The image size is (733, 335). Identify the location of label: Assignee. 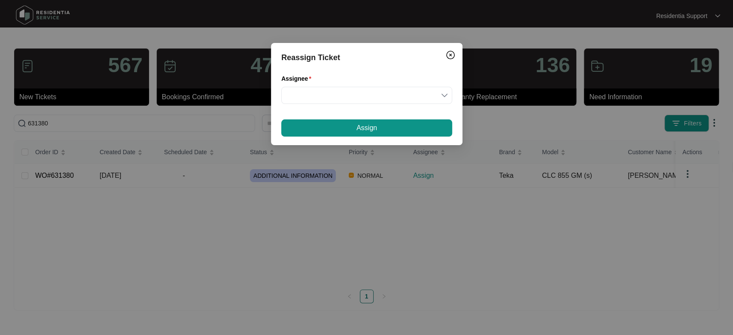
(298, 79).